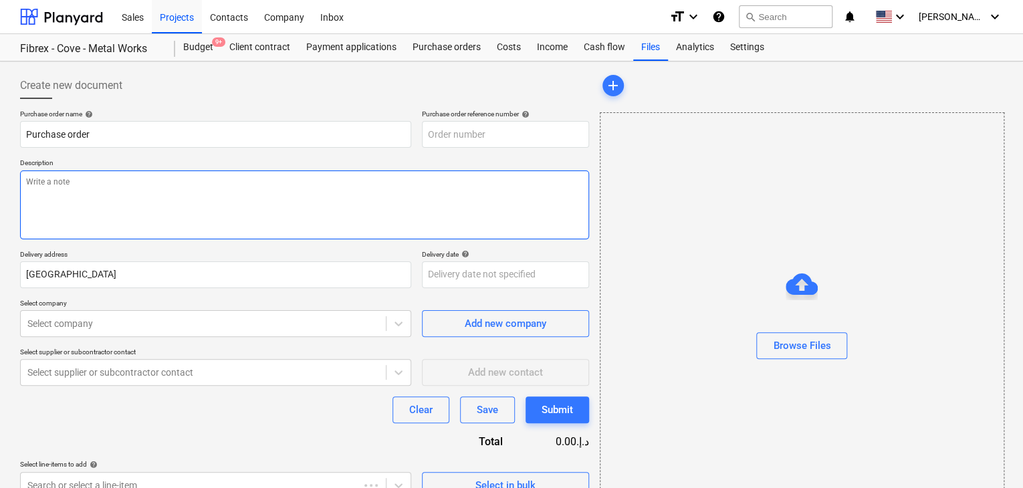 The image size is (1023, 488). What do you see at coordinates (557, 410) in the screenshot?
I see `button: Submit` at bounding box center [557, 410].